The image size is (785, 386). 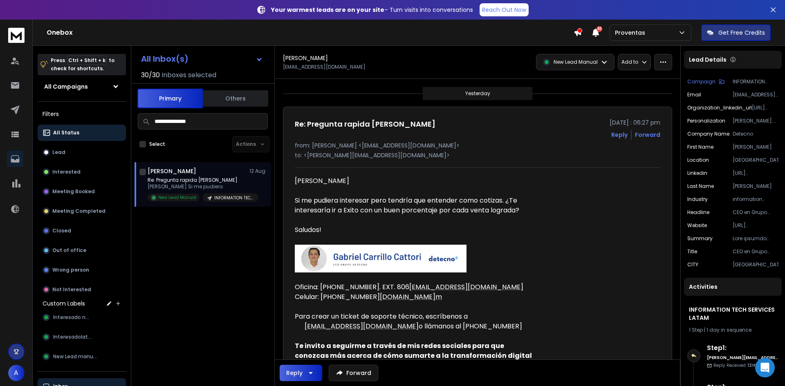 I want to click on button: Others, so click(x=236, y=99).